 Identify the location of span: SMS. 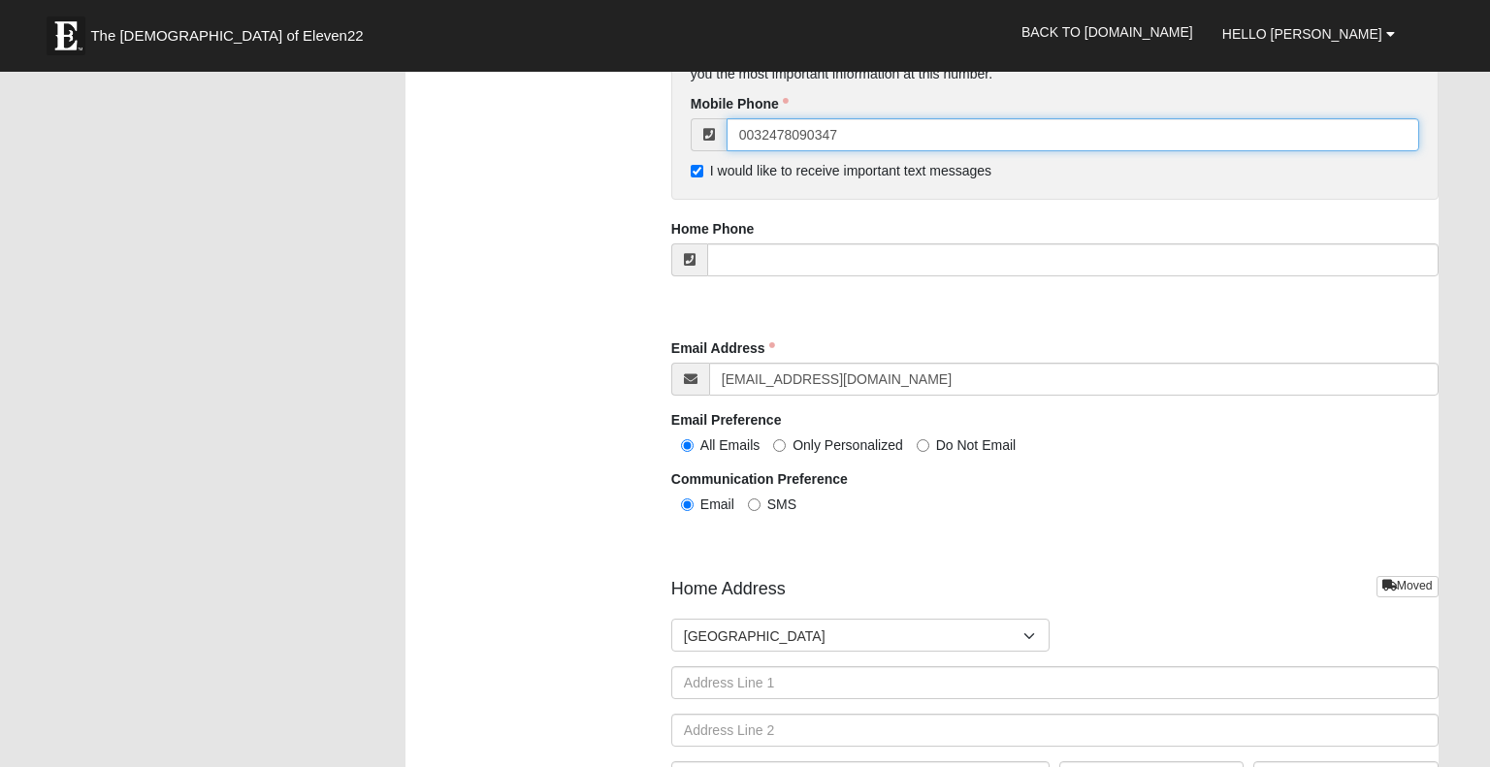
(782, 504).